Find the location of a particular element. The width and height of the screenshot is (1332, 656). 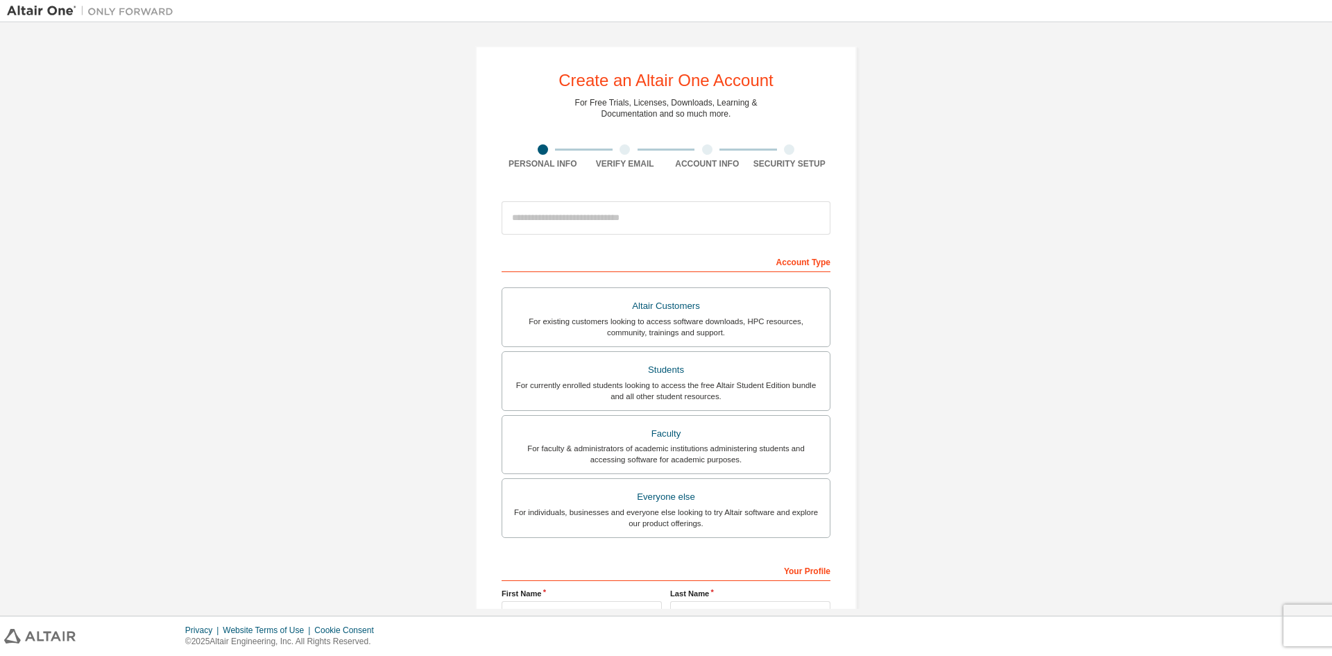

div: Create an Altair One Account is located at coordinates (666, 80).